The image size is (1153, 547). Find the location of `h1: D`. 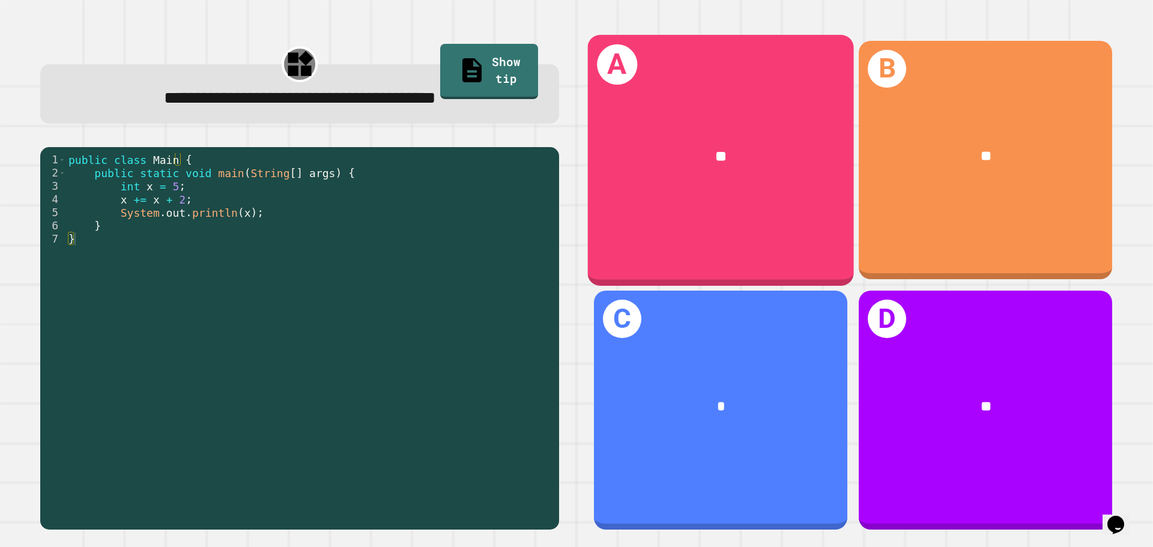

h1: D is located at coordinates (887, 319).